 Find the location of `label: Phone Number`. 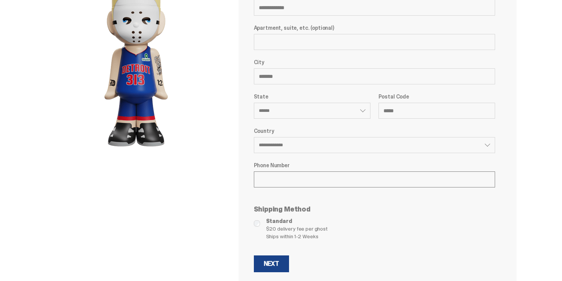

label: Phone Number is located at coordinates (375, 166).